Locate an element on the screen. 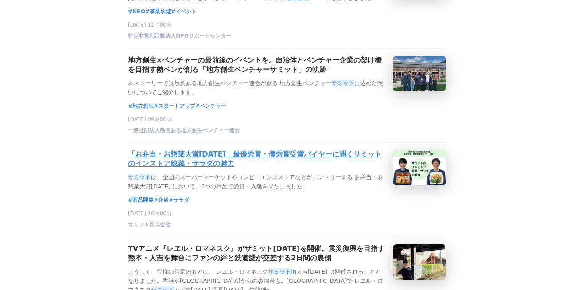 This screenshot has height=290, width=574. span: #サラダ is located at coordinates (179, 200).